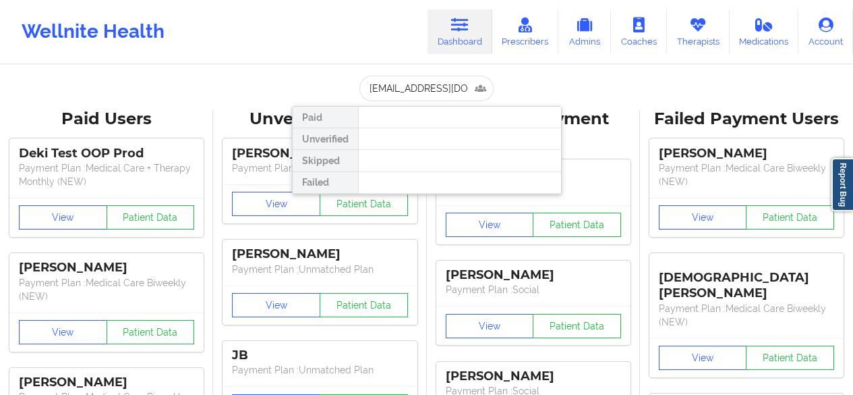 Image resolution: width=853 pixels, height=395 pixels. What do you see at coordinates (107, 153) in the screenshot?
I see `div: Deki Test OOP Prod` at bounding box center [107, 153].